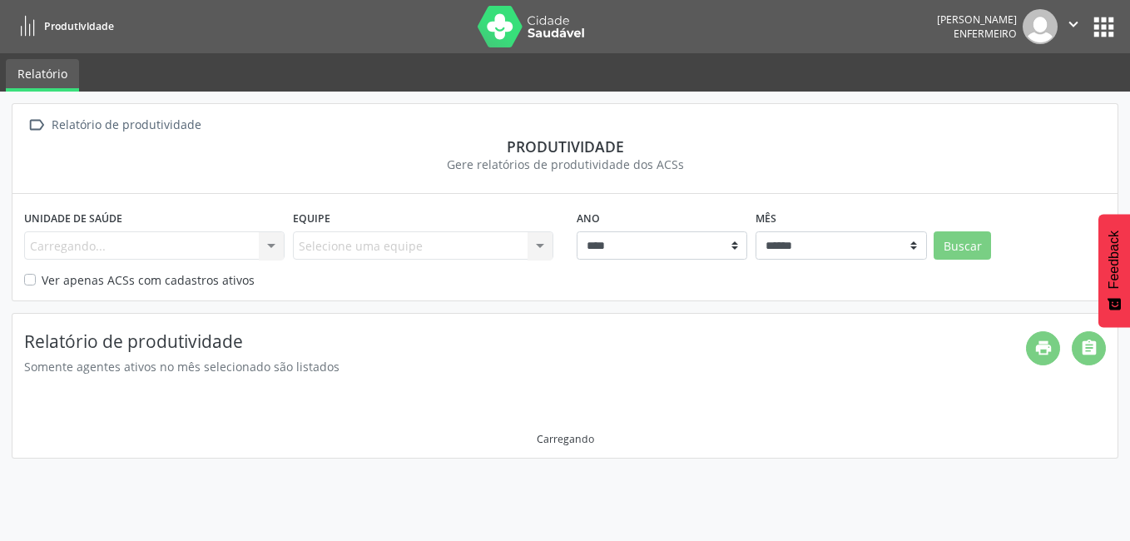 Image resolution: width=1130 pixels, height=541 pixels. Describe the element at coordinates (588, 218) in the screenshot. I see `label: Ano` at that location.